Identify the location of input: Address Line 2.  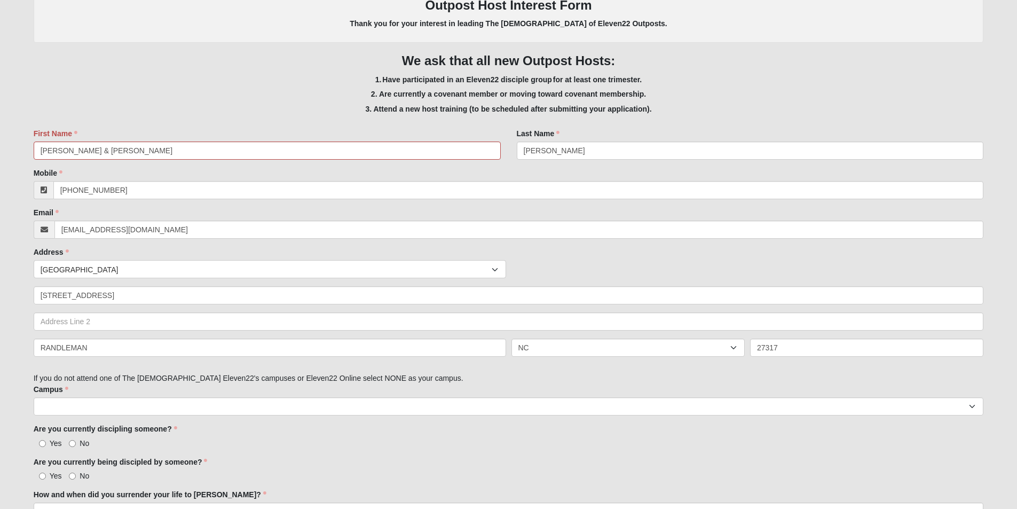
(509, 321).